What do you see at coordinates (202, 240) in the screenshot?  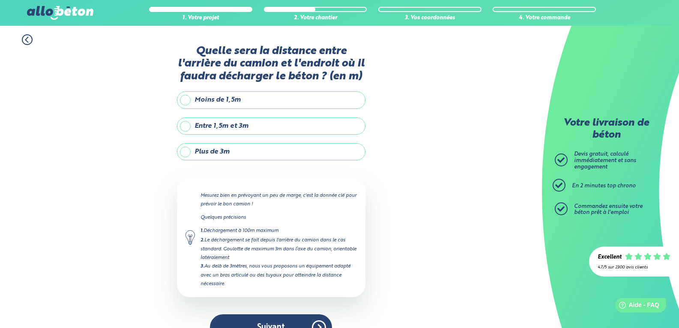 I see `strong: 2.` at bounding box center [202, 240].